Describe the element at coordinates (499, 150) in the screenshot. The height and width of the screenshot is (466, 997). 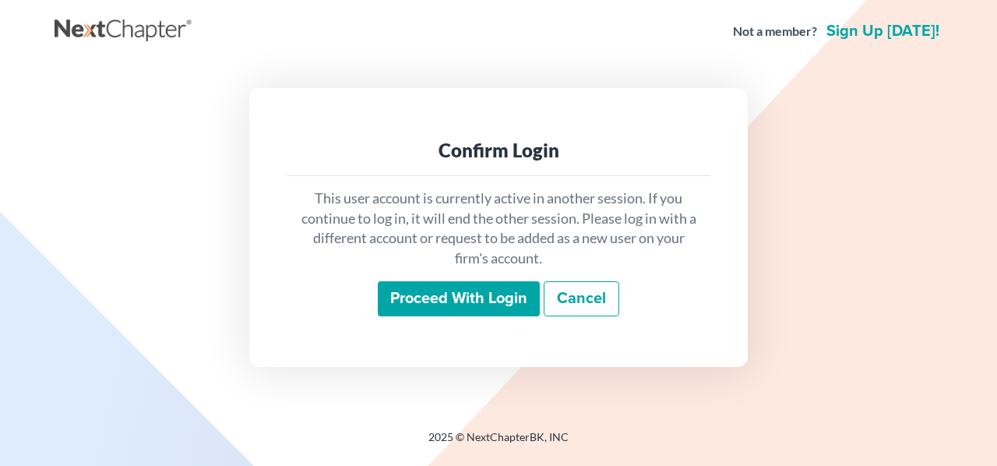
I see `div: Confirm Login` at that location.